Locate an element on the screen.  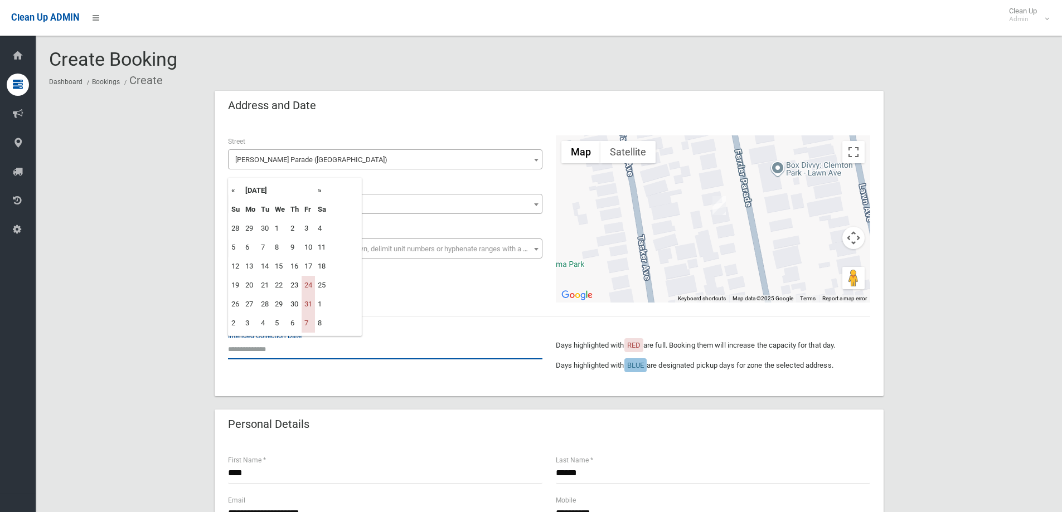
button: Toggle fullscreen view is located at coordinates (854, 152).